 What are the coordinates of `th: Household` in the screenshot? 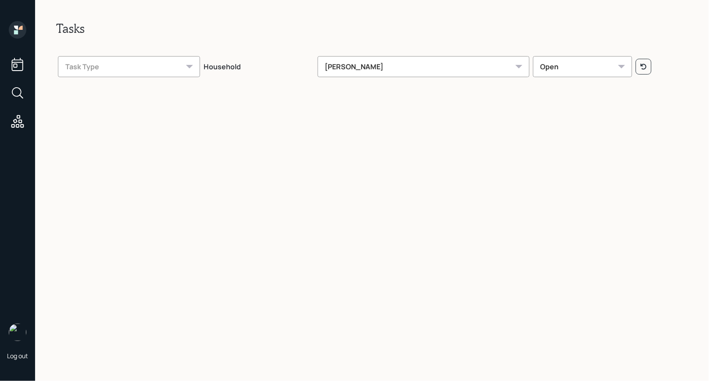 It's located at (259, 65).